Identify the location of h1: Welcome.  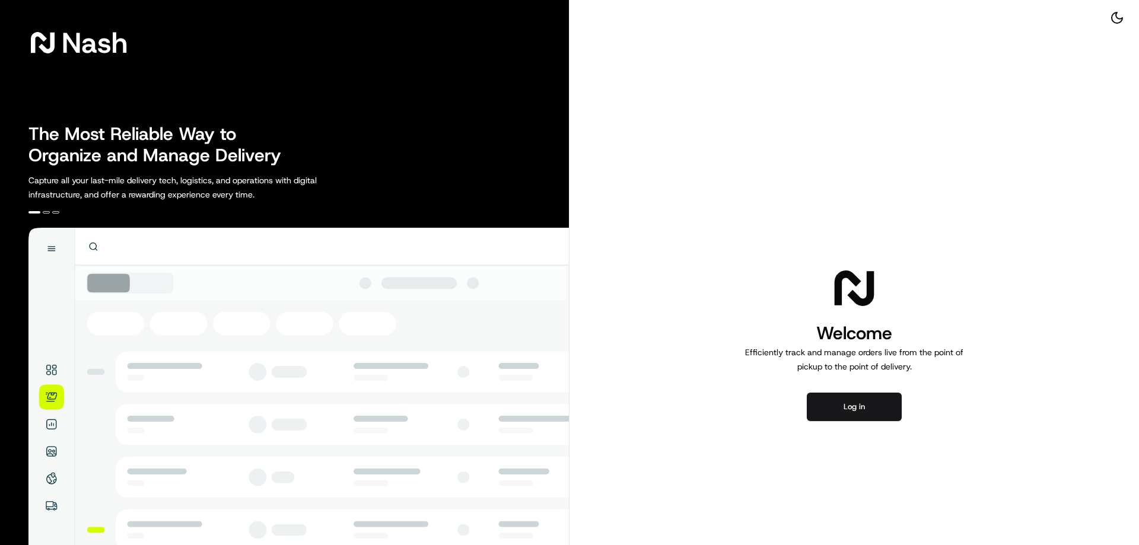
(854, 333).